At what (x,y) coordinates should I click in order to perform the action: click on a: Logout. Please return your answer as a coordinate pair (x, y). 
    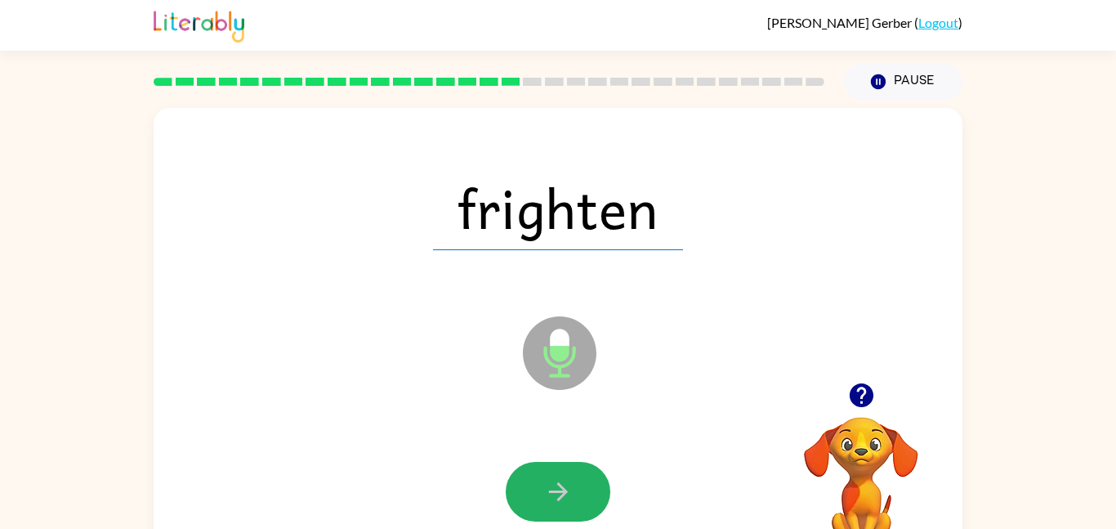
    Looking at the image, I should click on (938, 22).